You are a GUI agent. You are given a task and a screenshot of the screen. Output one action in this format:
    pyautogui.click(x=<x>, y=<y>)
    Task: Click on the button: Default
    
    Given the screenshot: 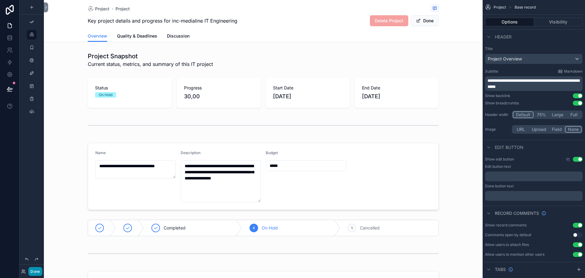 What is the action you would take?
    pyautogui.click(x=523, y=115)
    